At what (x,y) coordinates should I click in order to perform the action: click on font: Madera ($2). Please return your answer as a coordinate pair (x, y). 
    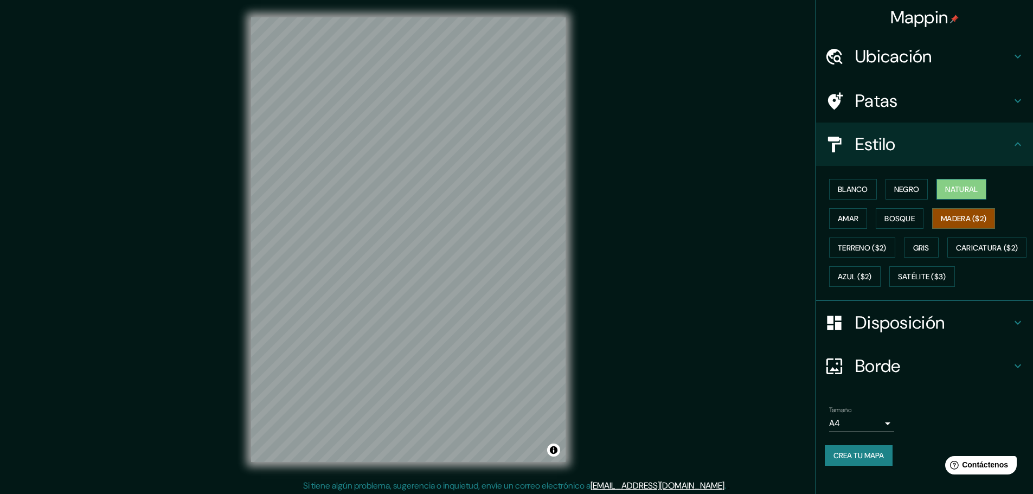
    Looking at the image, I should click on (964, 219).